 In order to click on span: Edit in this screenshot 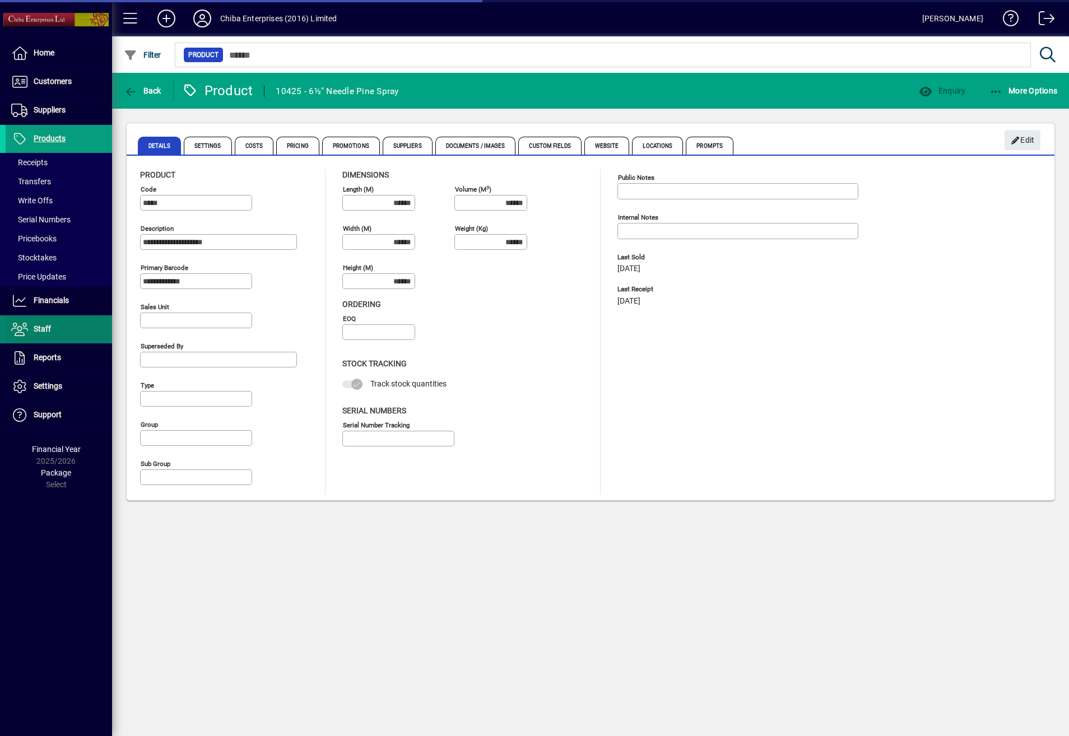, I will do `click(1022, 140)`.